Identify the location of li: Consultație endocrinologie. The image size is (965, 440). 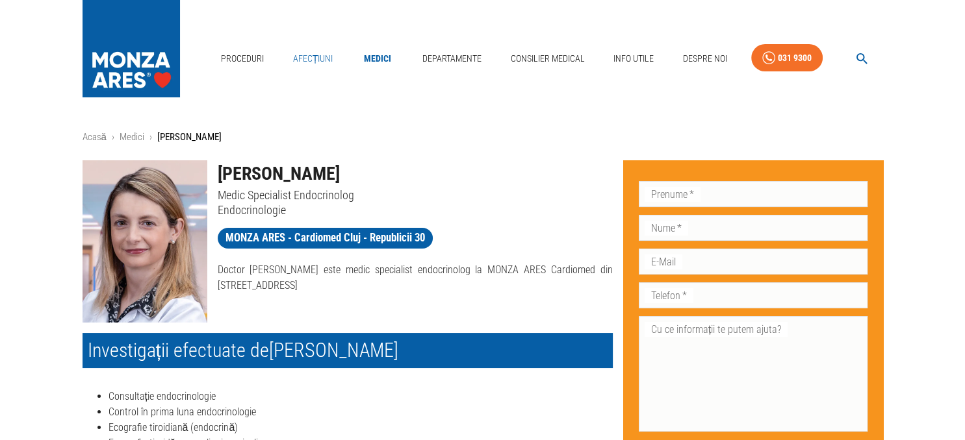
(361, 397).